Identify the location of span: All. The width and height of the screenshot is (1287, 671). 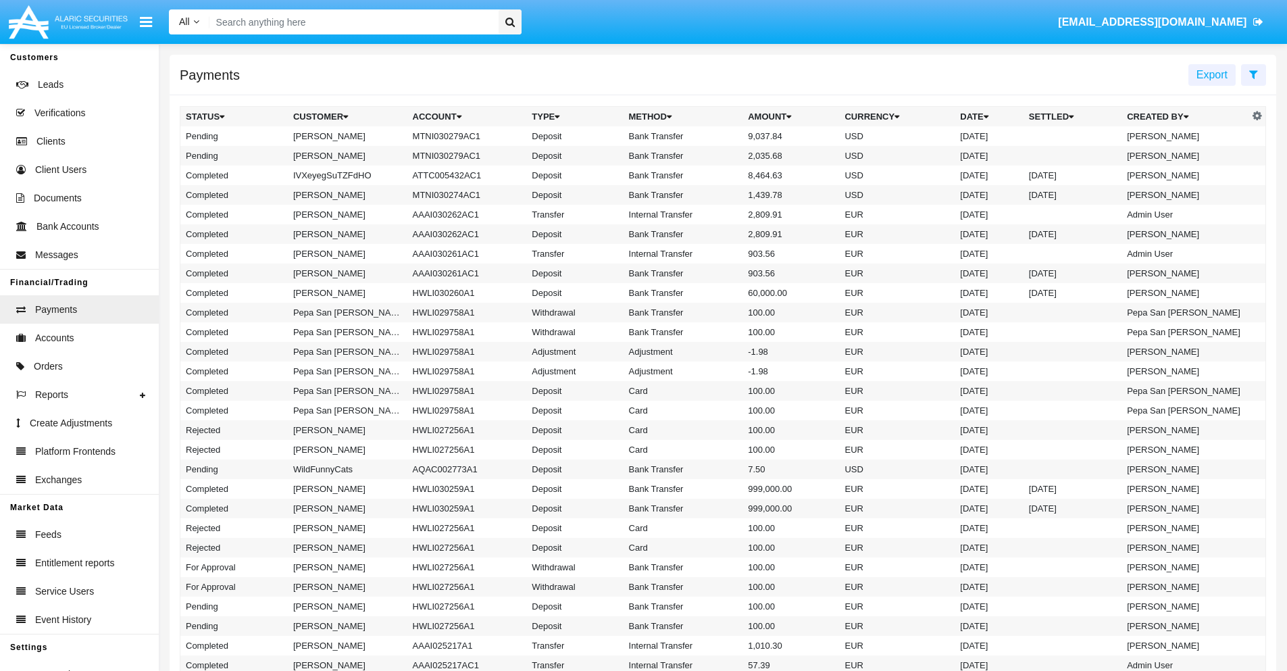
(184, 22).